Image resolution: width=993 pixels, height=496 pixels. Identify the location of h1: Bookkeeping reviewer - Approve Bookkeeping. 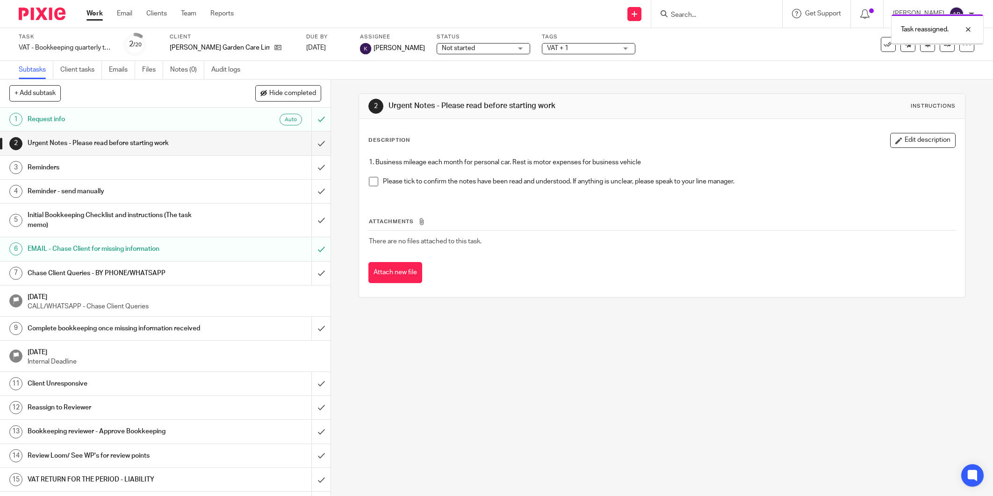
(119, 431).